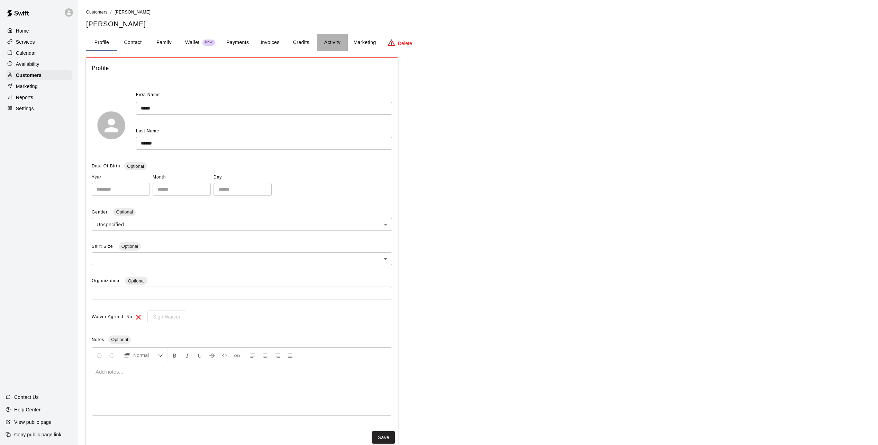 Image resolution: width=878 pixels, height=445 pixels. I want to click on button: Profile, so click(102, 43).